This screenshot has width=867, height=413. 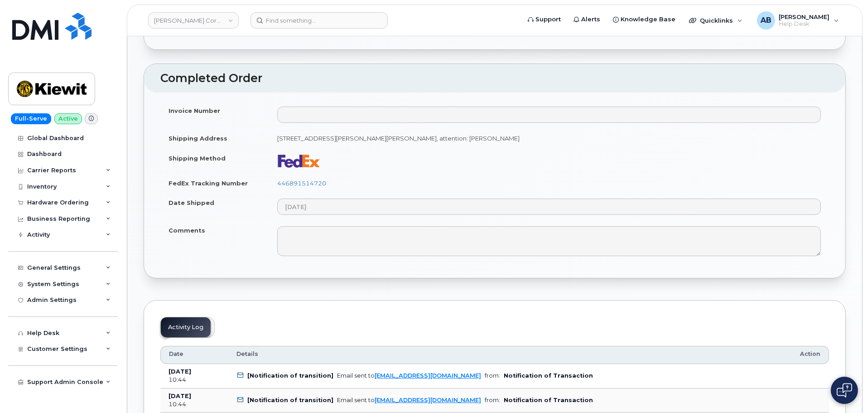 I want to click on span: Details, so click(x=247, y=354).